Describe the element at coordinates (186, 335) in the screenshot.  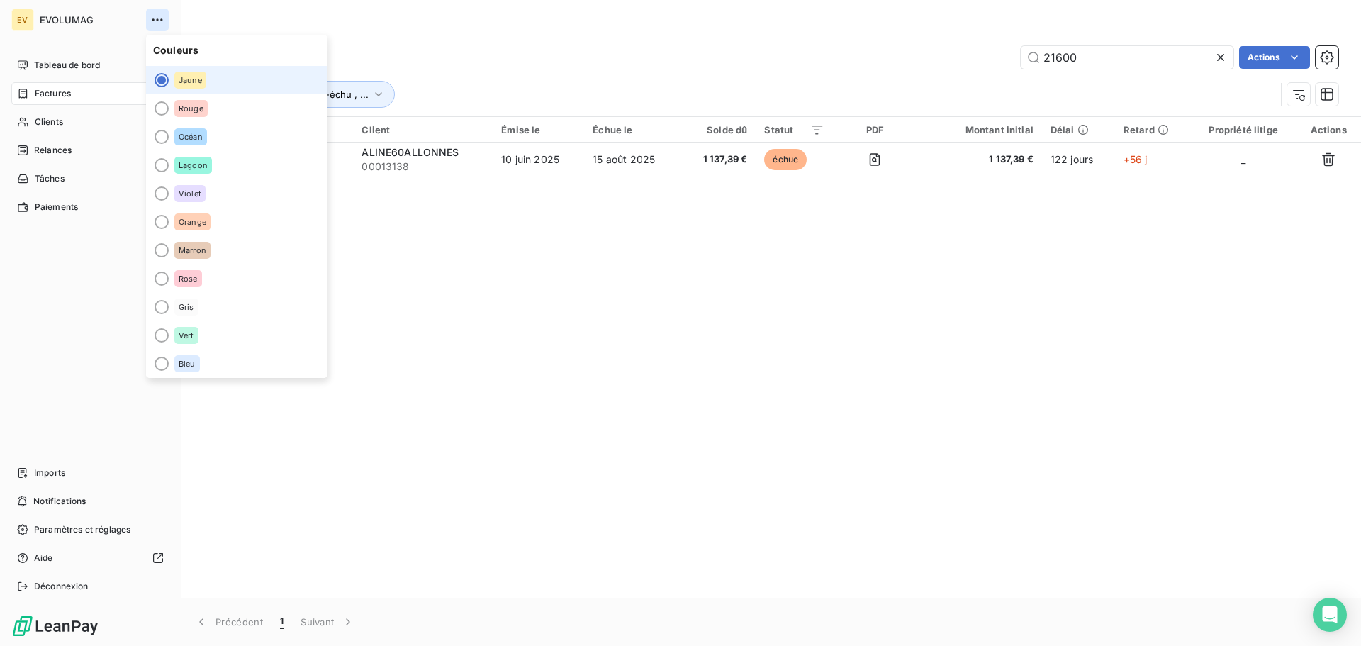
I see `span: Vert` at that location.